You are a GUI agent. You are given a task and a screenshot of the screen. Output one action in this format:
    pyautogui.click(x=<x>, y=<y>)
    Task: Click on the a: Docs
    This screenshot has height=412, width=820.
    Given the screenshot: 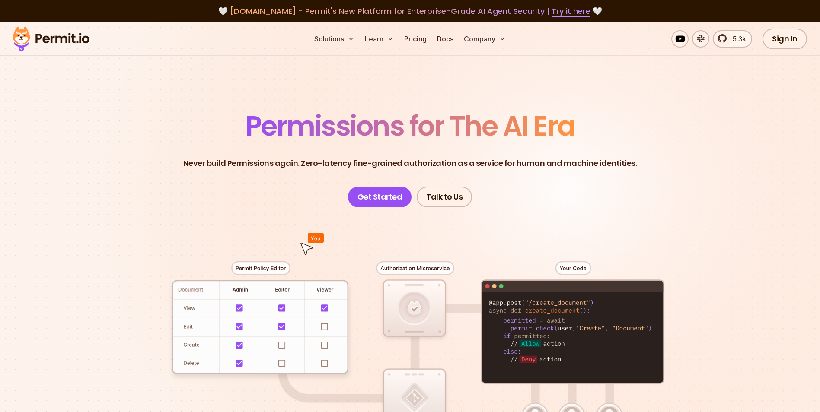 What is the action you would take?
    pyautogui.click(x=445, y=39)
    